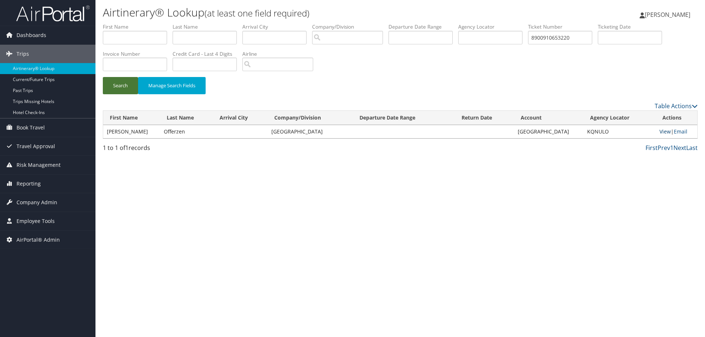  What do you see at coordinates (301, 12) in the screenshot?
I see `h1: Airtinerary® Lookup` at bounding box center [301, 12].